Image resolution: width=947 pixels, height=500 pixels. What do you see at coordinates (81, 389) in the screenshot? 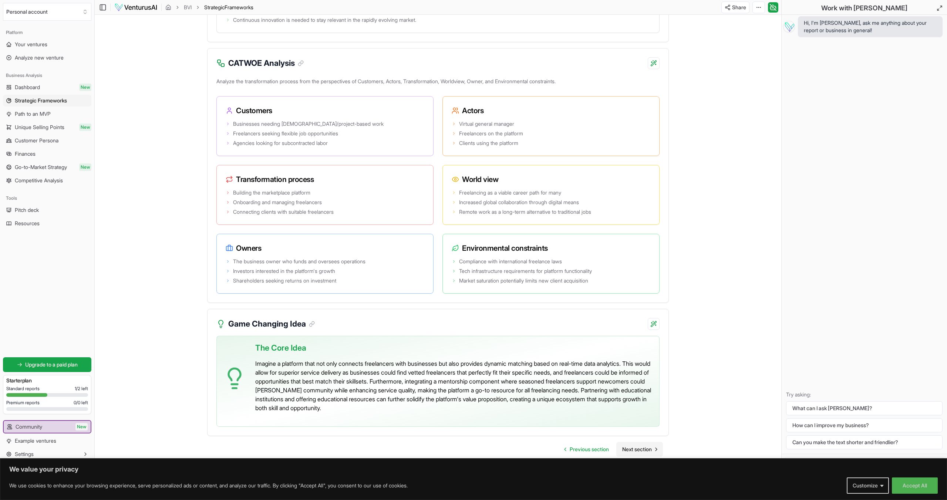
I see `span: 1 / 2 left` at bounding box center [81, 389].